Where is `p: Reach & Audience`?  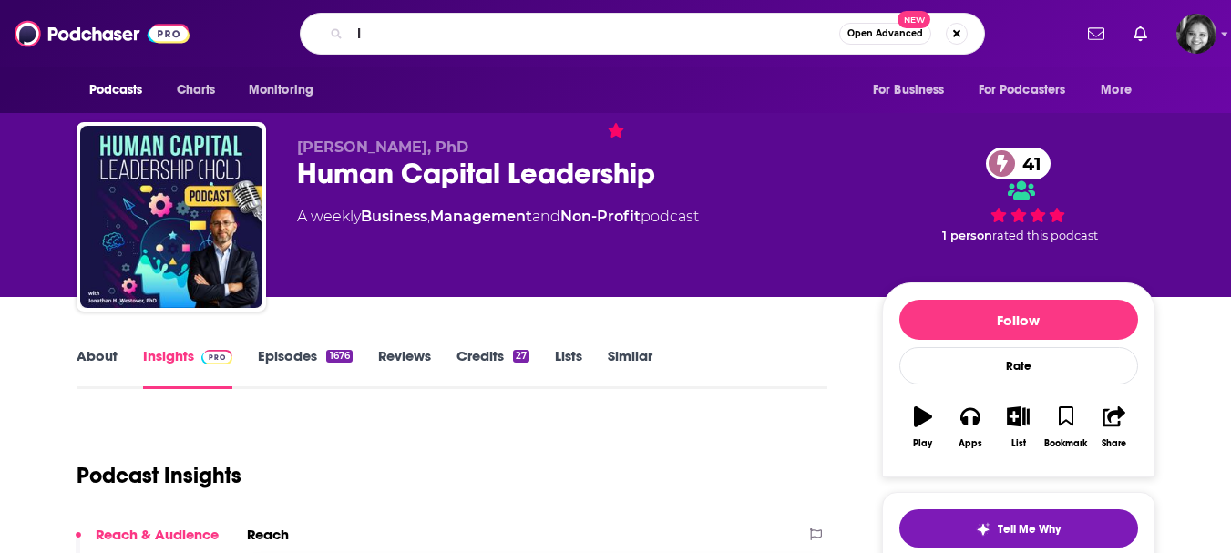
p: Reach & Audience is located at coordinates (157, 534).